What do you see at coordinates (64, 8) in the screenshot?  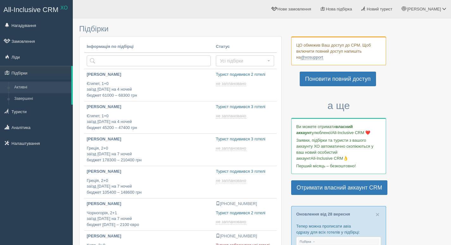 I see `sup: XO` at bounding box center [64, 8].